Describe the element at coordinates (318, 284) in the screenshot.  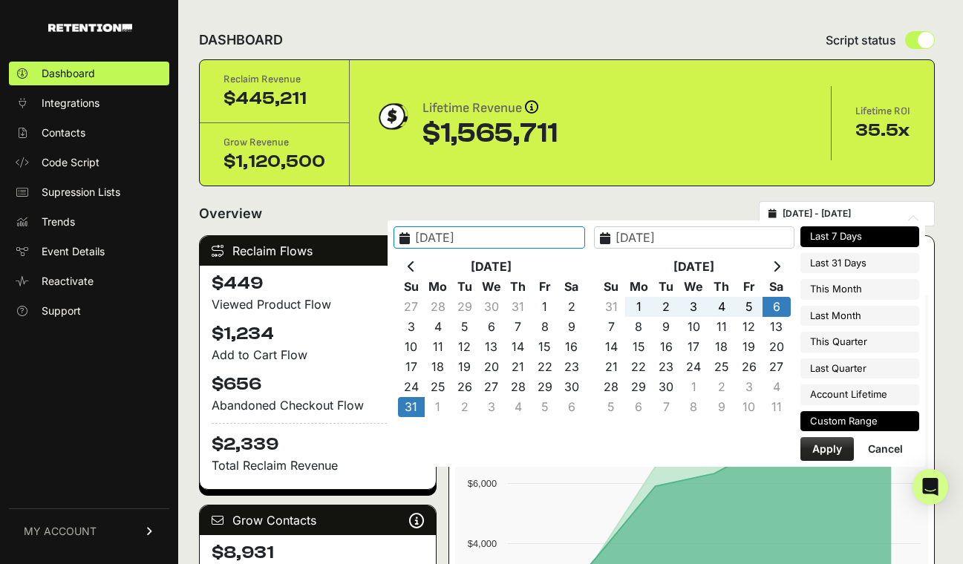
I see `h4: $449` at that location.